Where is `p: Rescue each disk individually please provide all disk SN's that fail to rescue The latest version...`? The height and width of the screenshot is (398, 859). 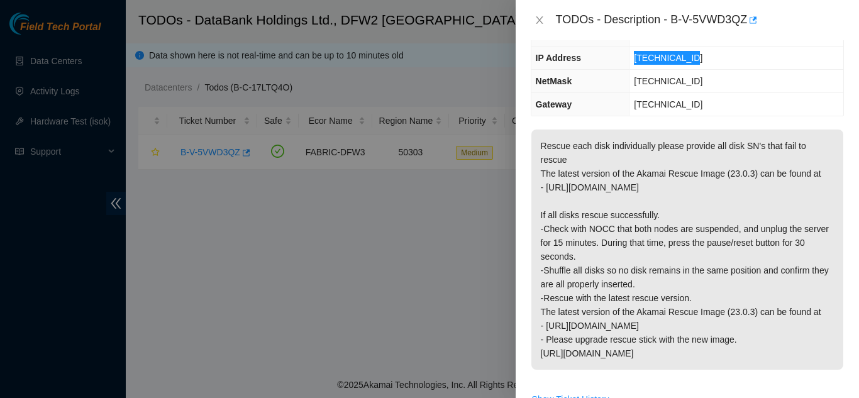 p: Rescue each disk individually please provide all disk SN's that fail to rescue The latest version... is located at coordinates (687, 250).